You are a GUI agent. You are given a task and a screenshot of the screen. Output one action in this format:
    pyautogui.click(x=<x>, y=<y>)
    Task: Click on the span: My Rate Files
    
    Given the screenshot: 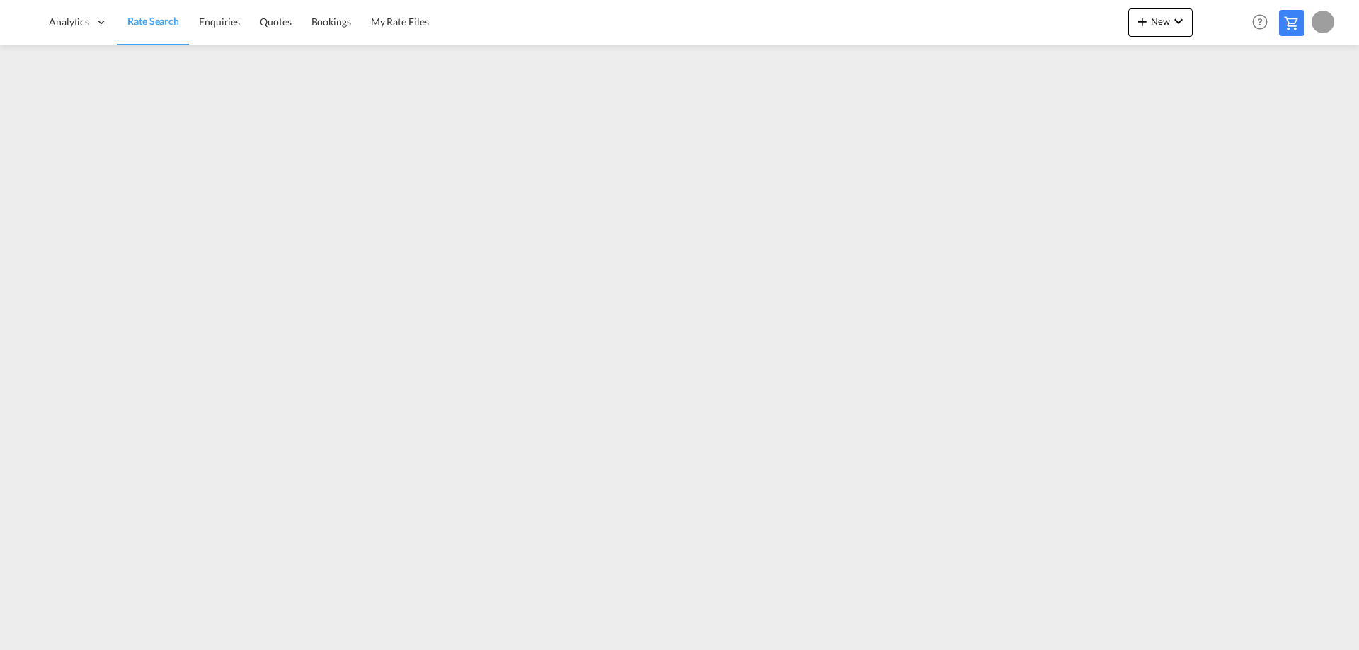 What is the action you would take?
    pyautogui.click(x=400, y=21)
    